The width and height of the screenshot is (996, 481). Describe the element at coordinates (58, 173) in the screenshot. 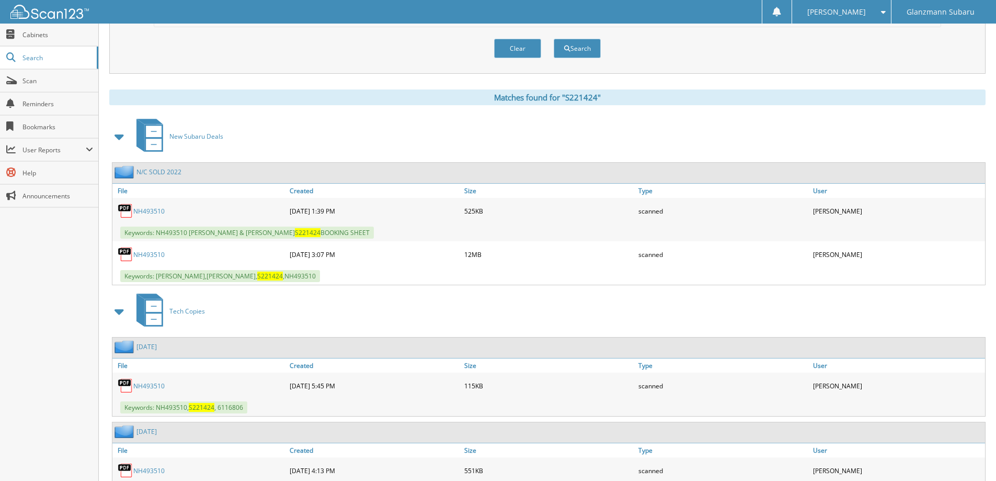

I see `span: Help` at that location.